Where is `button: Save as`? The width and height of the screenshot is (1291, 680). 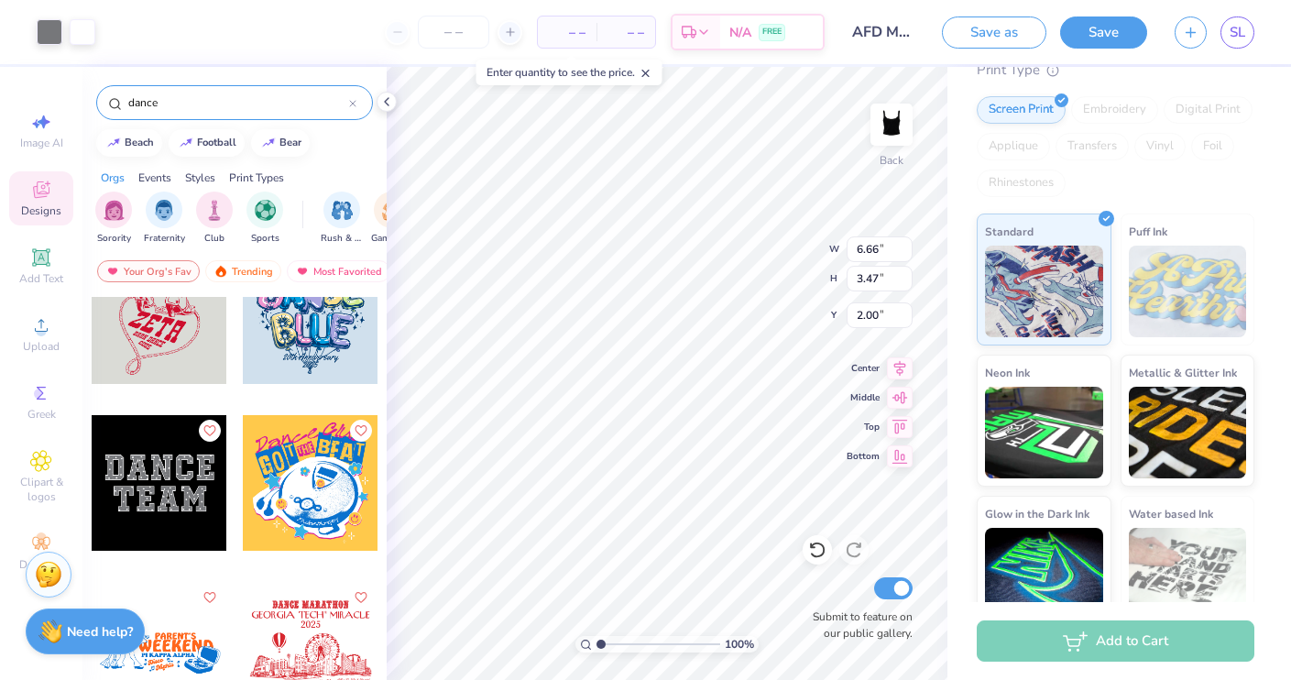
button: Save as is located at coordinates (994, 32).